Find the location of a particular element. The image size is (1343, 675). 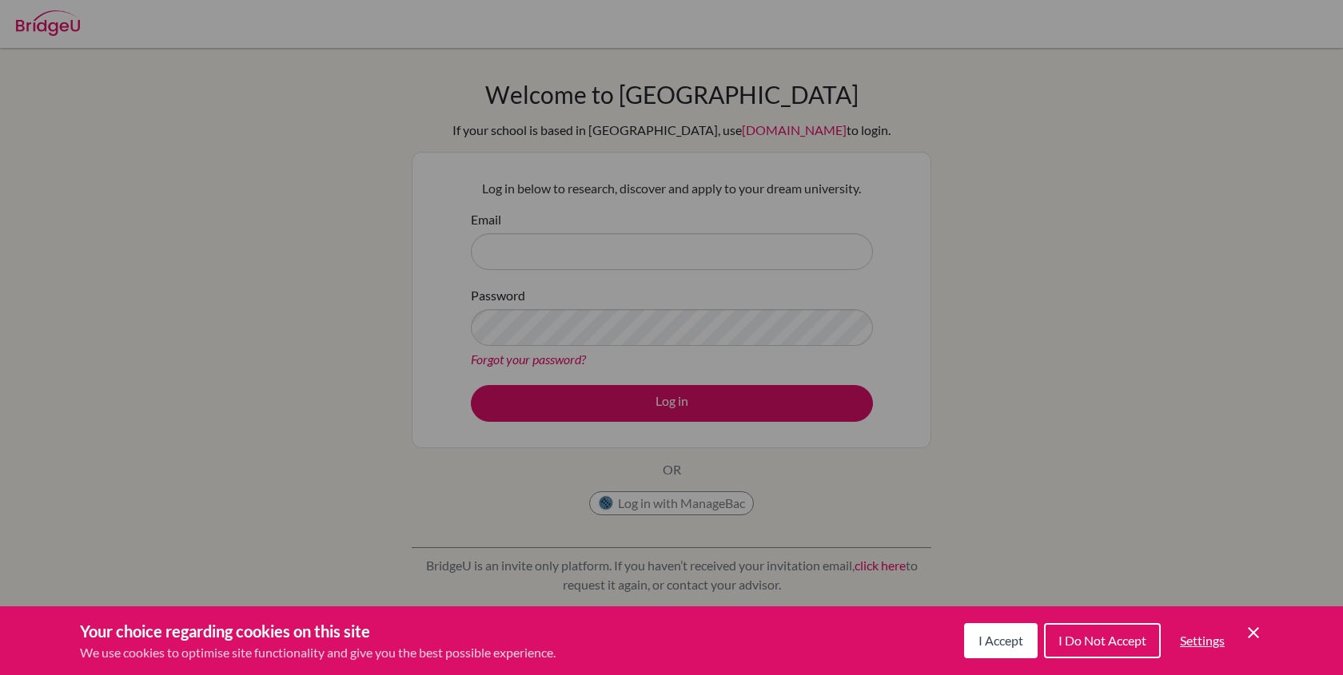

button: Settings is located at coordinates (1202, 641).